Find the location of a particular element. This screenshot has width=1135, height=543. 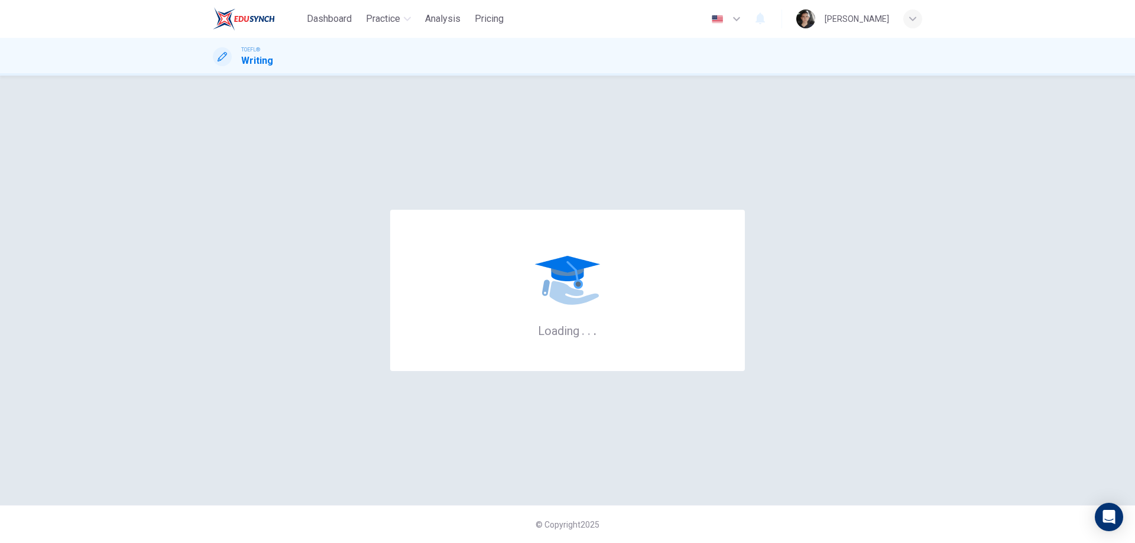

span: Analysis is located at coordinates (443, 19).